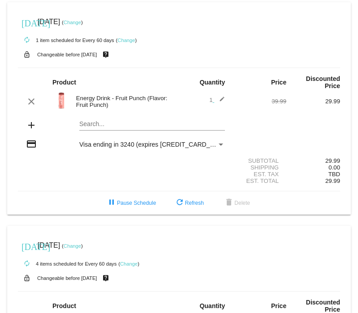 The height and width of the screenshot is (313, 358). Describe the element at coordinates (332, 181) in the screenshot. I see `span: 29.99` at that location.